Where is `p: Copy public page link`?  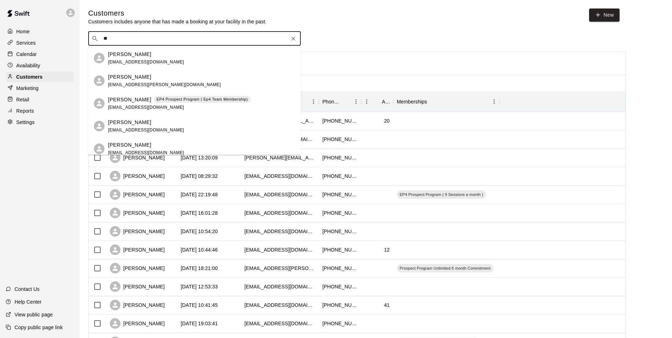
p: Copy public page link is located at coordinates (39, 327).